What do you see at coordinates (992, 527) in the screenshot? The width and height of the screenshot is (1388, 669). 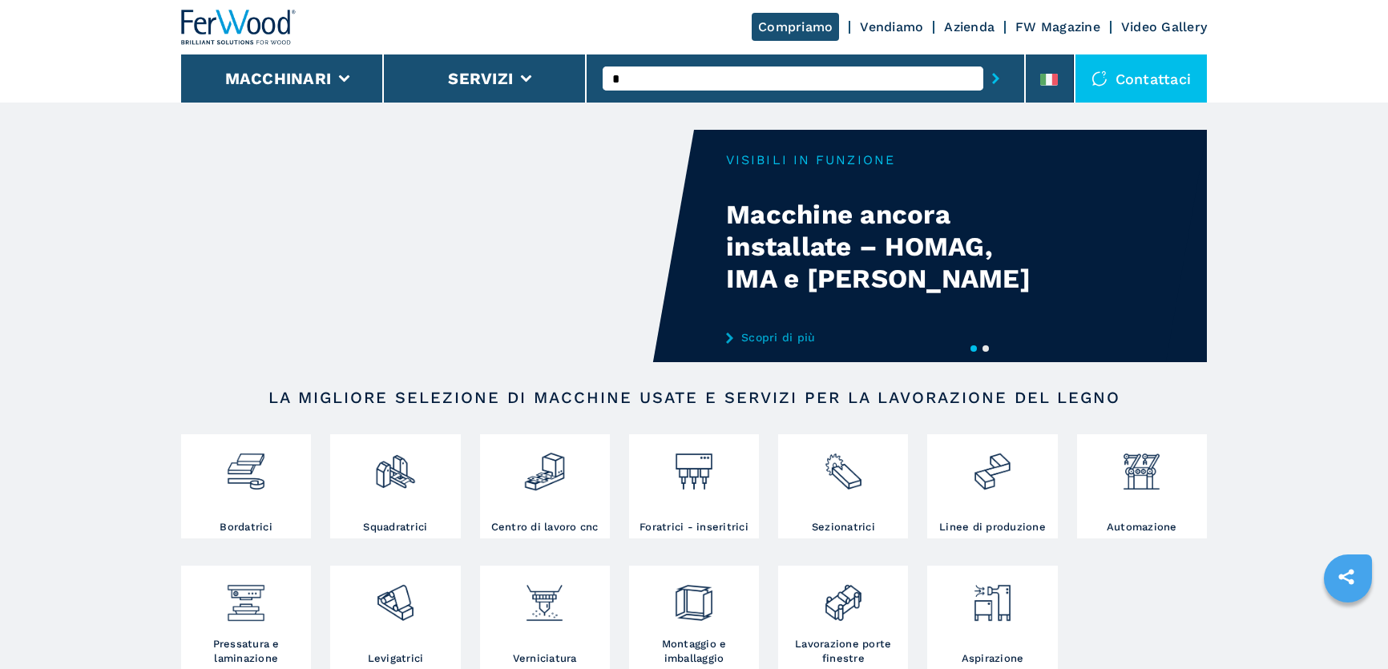 I see `h3: Linee di produzione` at bounding box center [992, 527].